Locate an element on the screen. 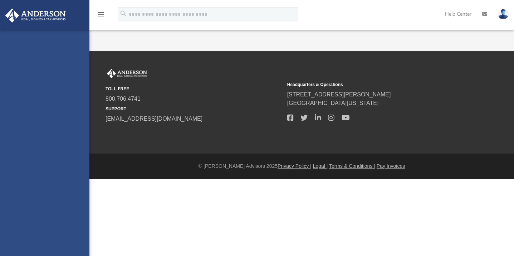 The image size is (514, 256). i: menu is located at coordinates (101, 14).